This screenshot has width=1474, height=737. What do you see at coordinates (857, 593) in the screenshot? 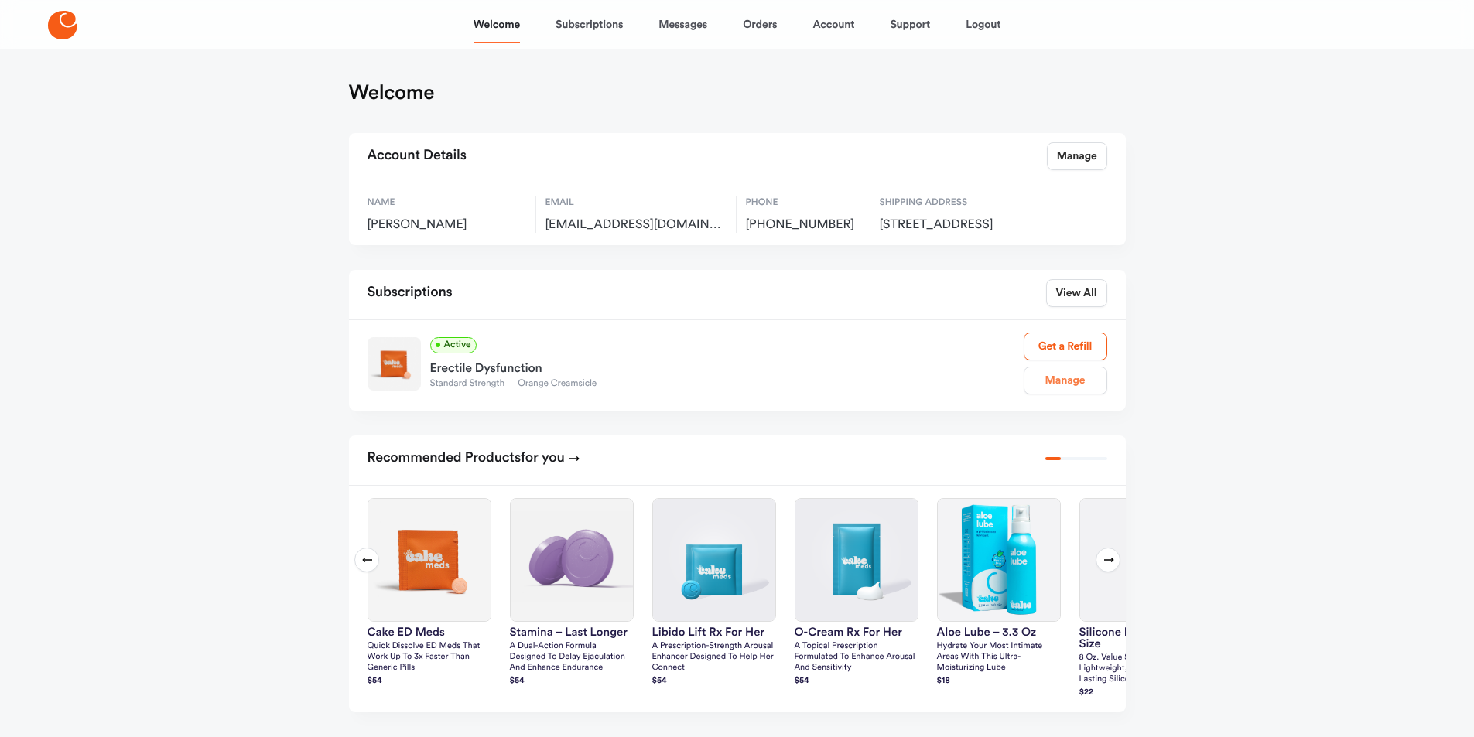
I see `a: O-Cream Rx for HerO-Cream Rx for HerA topical prescription formulated to enhance arousal and sens...` at bounding box center [857, 593].